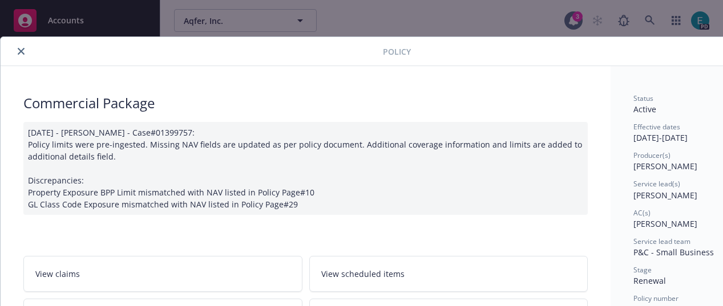 The height and width of the screenshot is (306, 723). I want to click on span: View scheduled items, so click(363, 274).